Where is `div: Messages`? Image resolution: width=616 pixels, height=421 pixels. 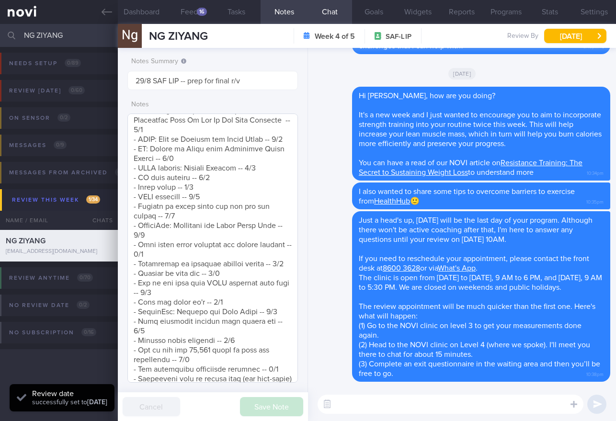 div: Messages is located at coordinates (38, 145).